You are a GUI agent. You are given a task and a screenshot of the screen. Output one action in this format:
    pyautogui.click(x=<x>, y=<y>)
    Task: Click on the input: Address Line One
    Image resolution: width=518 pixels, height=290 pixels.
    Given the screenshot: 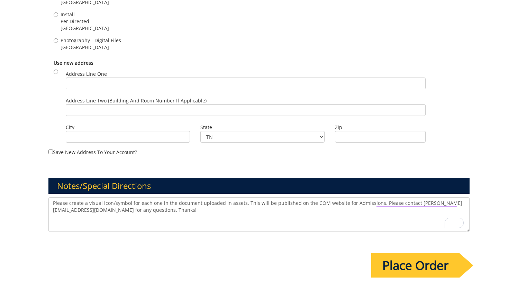 What is the action you would take?
    pyautogui.click(x=246, y=83)
    